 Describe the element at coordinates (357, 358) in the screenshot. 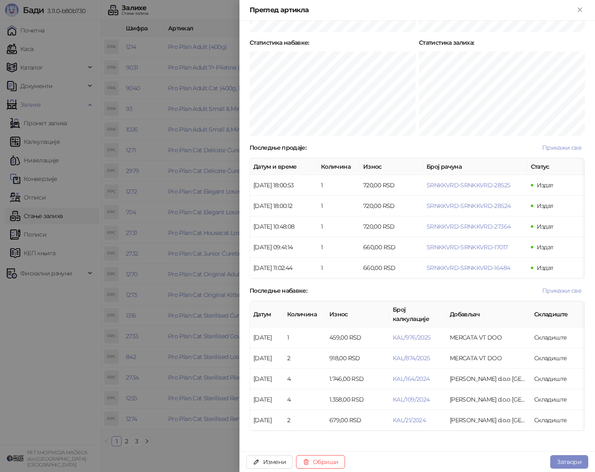

I see `td: 918,00 RSD` at that location.